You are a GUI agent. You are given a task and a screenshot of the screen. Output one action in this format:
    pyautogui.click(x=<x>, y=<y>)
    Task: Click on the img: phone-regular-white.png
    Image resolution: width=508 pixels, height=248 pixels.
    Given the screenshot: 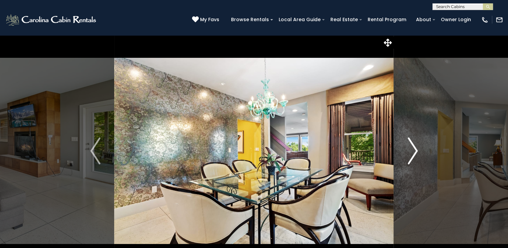 What is the action you would take?
    pyautogui.click(x=485, y=20)
    